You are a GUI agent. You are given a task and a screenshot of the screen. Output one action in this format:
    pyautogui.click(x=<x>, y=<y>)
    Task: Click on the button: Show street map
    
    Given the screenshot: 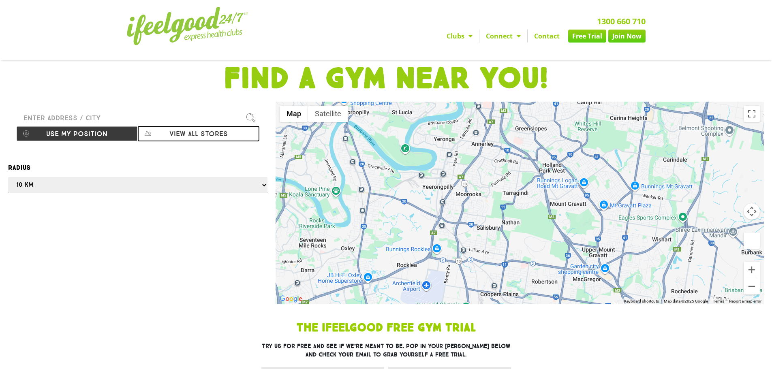 What is the action you would take?
    pyautogui.click(x=294, y=114)
    